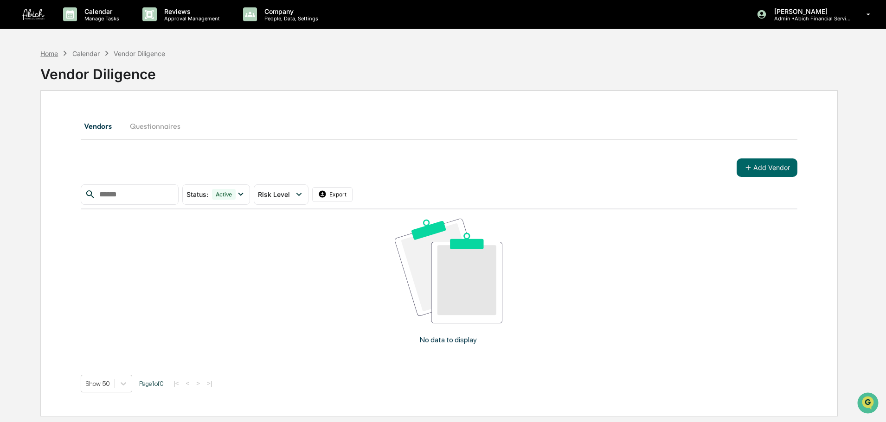 The image size is (886, 422). What do you see at coordinates (224, 194) in the screenshot?
I see `div: Active` at bounding box center [224, 194].